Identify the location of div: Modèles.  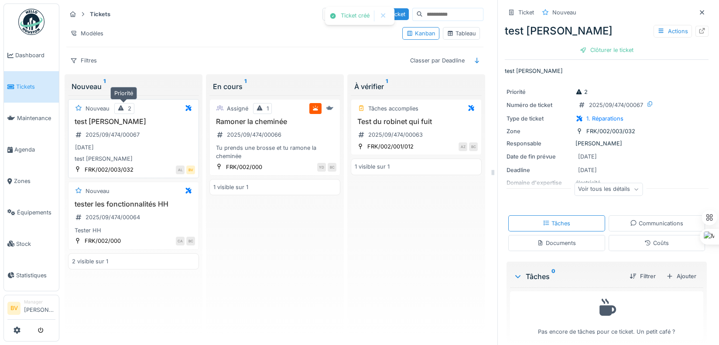
(87, 33).